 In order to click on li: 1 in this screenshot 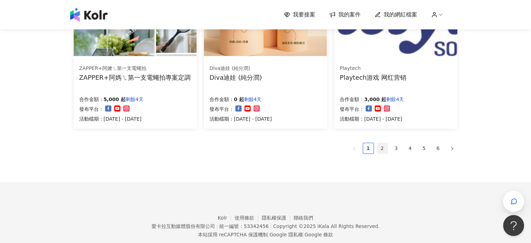, I will do `click(369, 148)`.